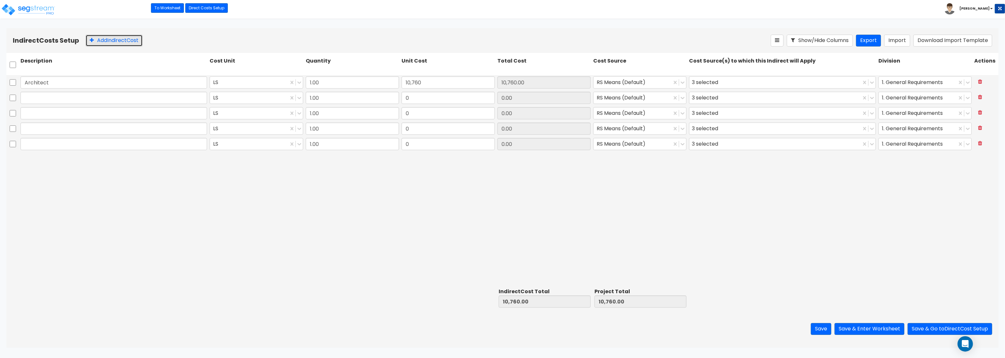 The height and width of the screenshot is (358, 1005). I want to click on button: AddIndirectCost, so click(114, 40).